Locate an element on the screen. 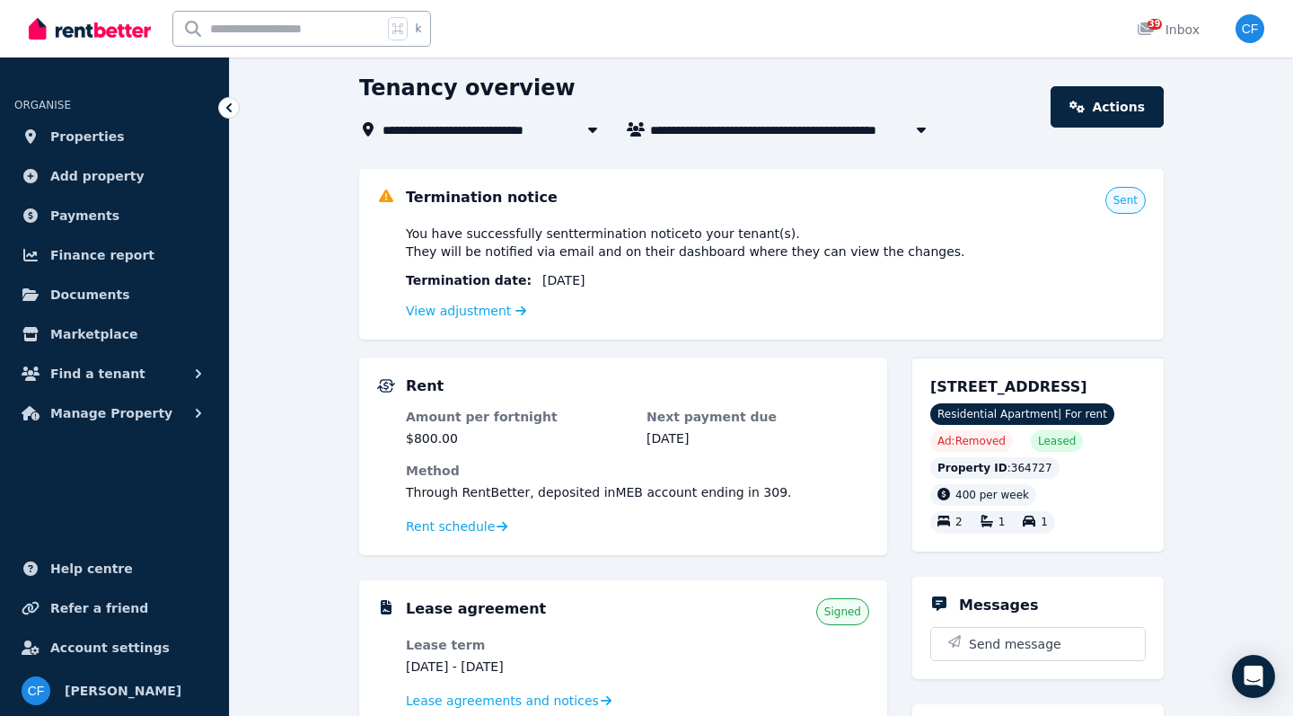  div: Open Intercom Messenger is located at coordinates (1254, 676).